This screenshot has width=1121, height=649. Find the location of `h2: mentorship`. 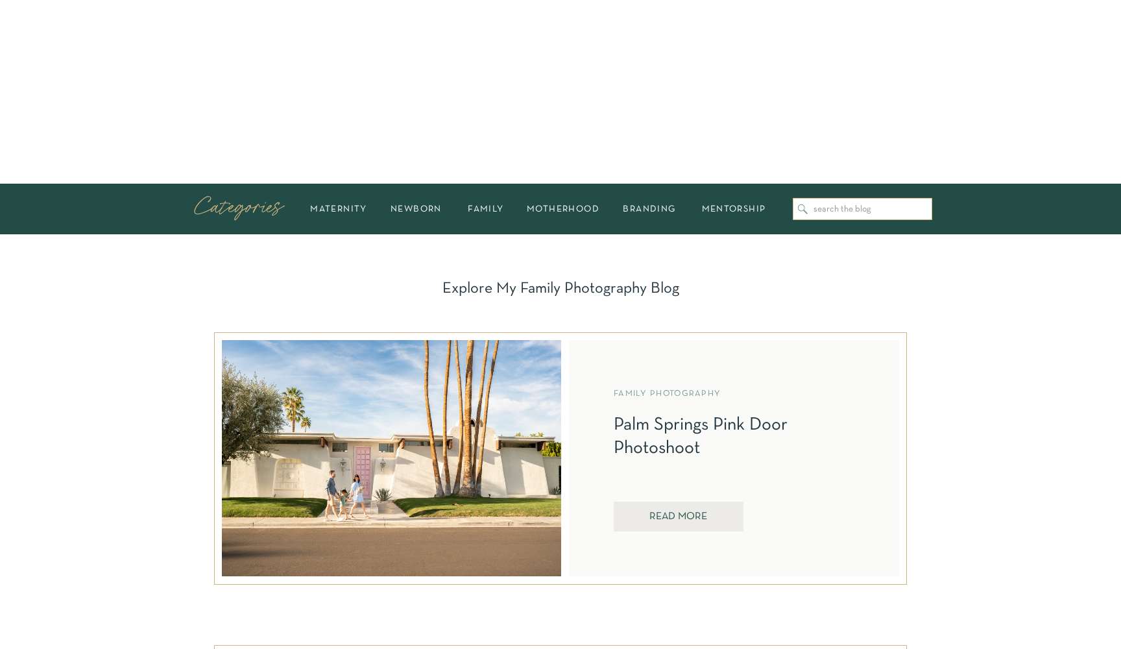

h2: mentorship is located at coordinates (734, 209).